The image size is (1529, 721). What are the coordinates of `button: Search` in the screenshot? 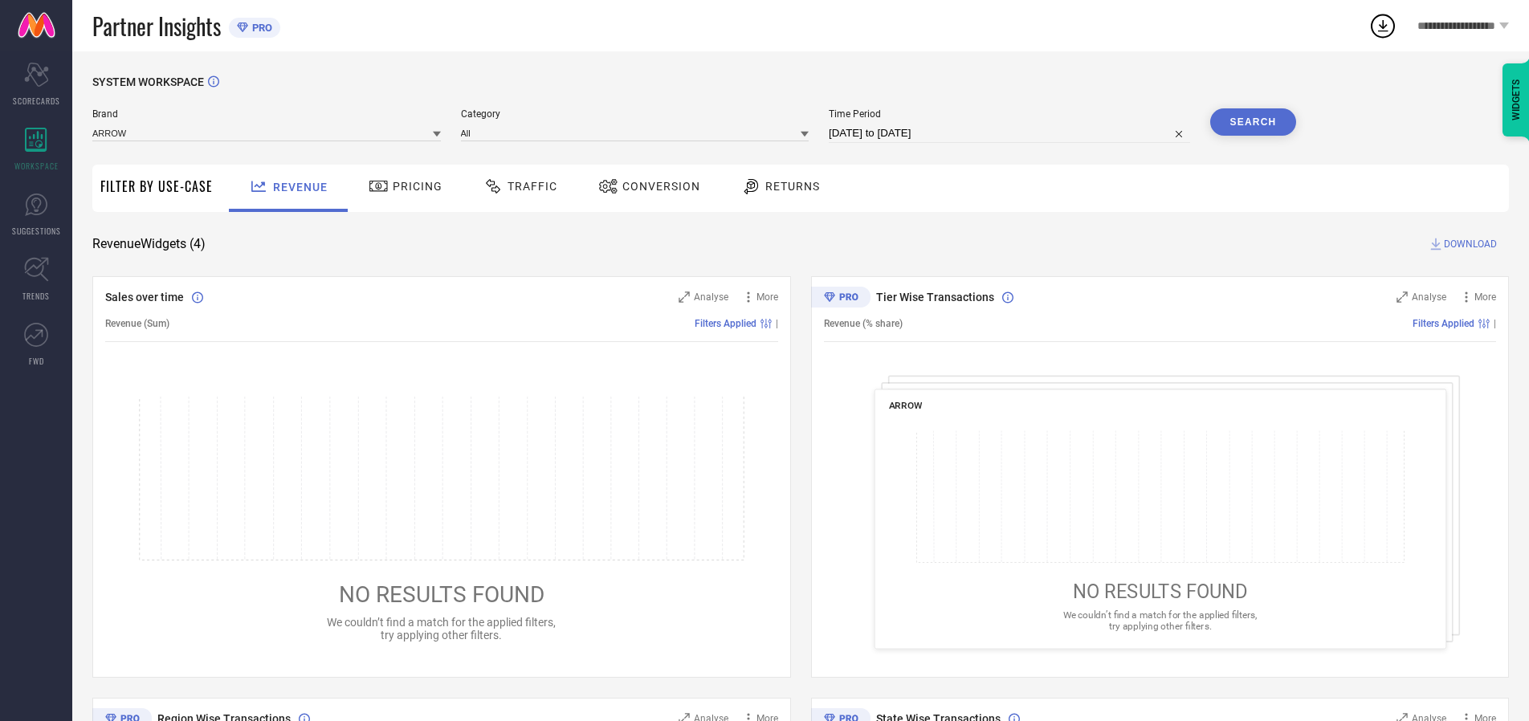 It's located at (1254, 122).